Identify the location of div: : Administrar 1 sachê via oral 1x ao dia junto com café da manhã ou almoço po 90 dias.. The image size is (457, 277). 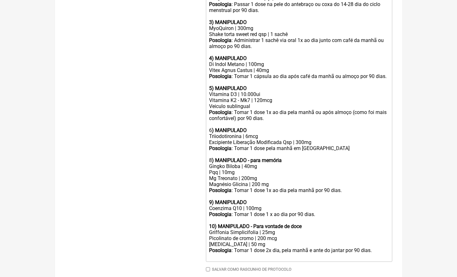
(299, 46).